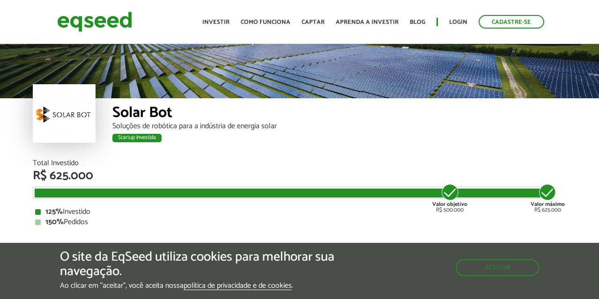 Image resolution: width=599 pixels, height=299 pixels. I want to click on div: Startup investida, so click(137, 138).